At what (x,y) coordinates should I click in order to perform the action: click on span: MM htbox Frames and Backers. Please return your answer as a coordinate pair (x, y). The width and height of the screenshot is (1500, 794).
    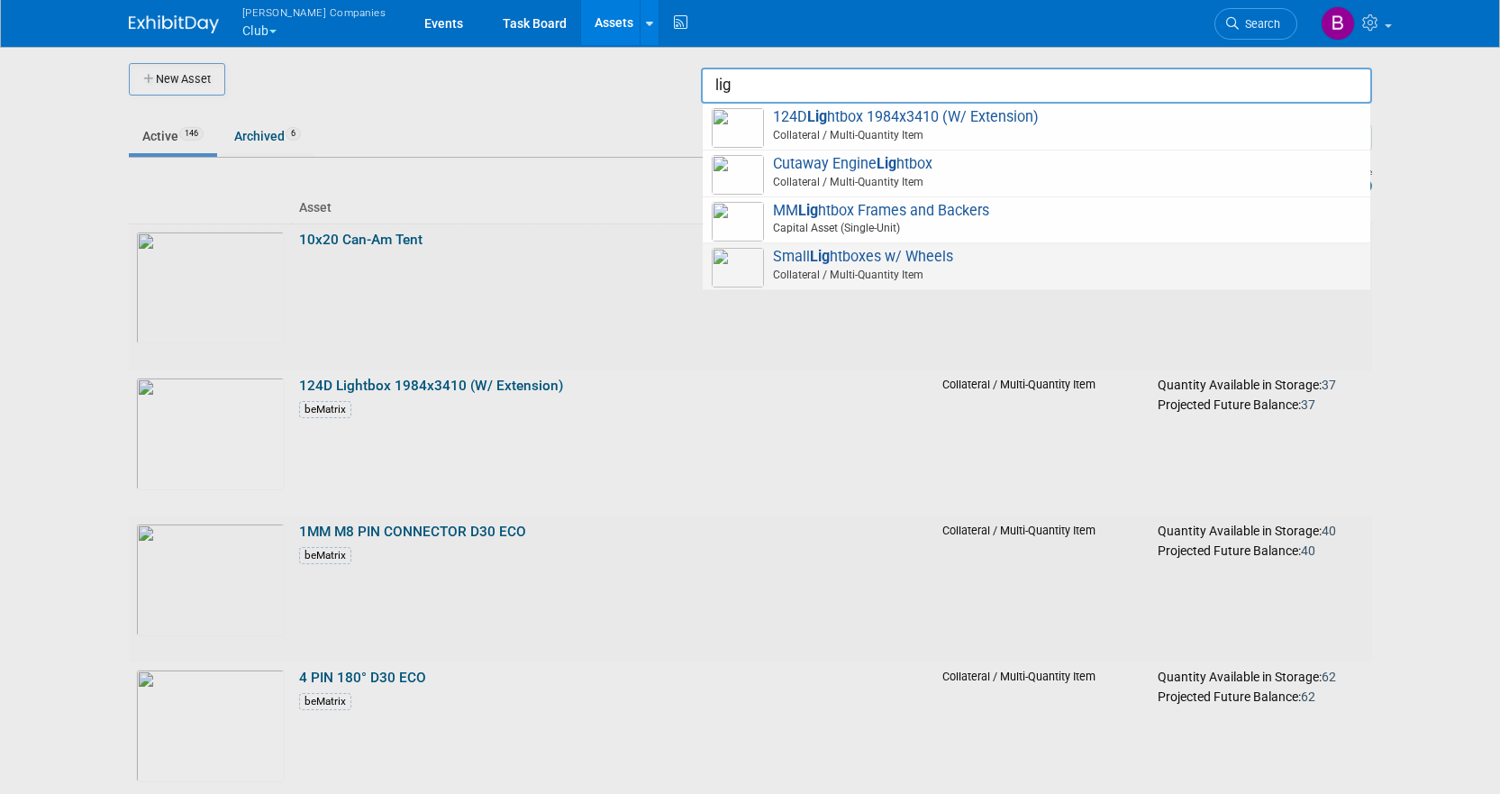
    Looking at the image, I should click on (1036, 220).